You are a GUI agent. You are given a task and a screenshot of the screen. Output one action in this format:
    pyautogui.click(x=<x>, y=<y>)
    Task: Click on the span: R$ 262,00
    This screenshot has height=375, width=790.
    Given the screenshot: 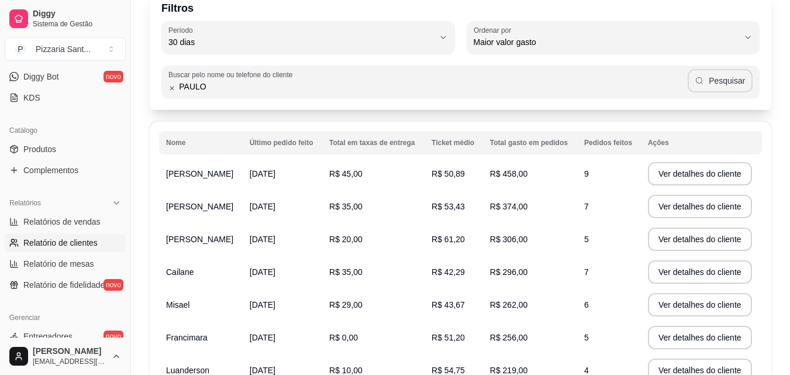 What is the action you would take?
    pyautogui.click(x=509, y=305)
    